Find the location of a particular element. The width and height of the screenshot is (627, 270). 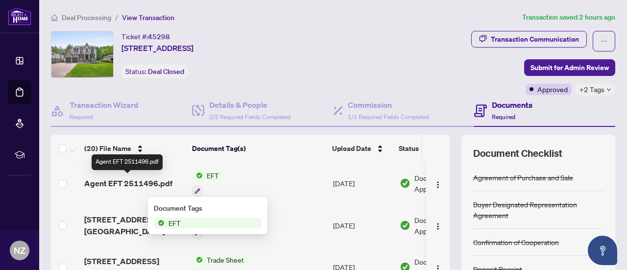

h4: Commission is located at coordinates (388, 105).